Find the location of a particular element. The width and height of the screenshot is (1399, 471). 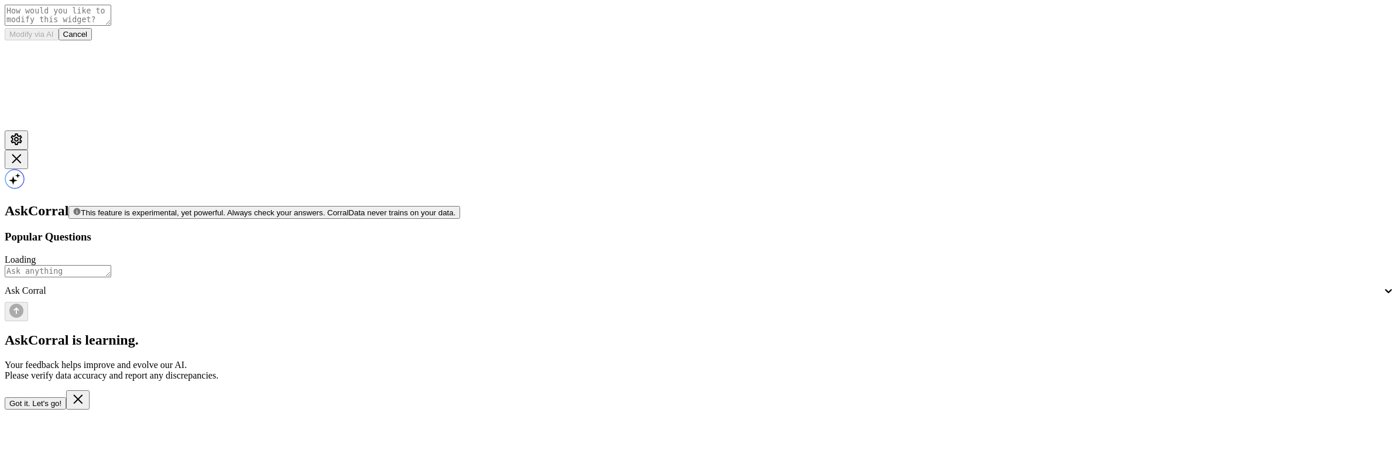

p: Your feedback helps improve and evolve our AI. Please verify data accuracy and report any discrep... is located at coordinates (700, 371).